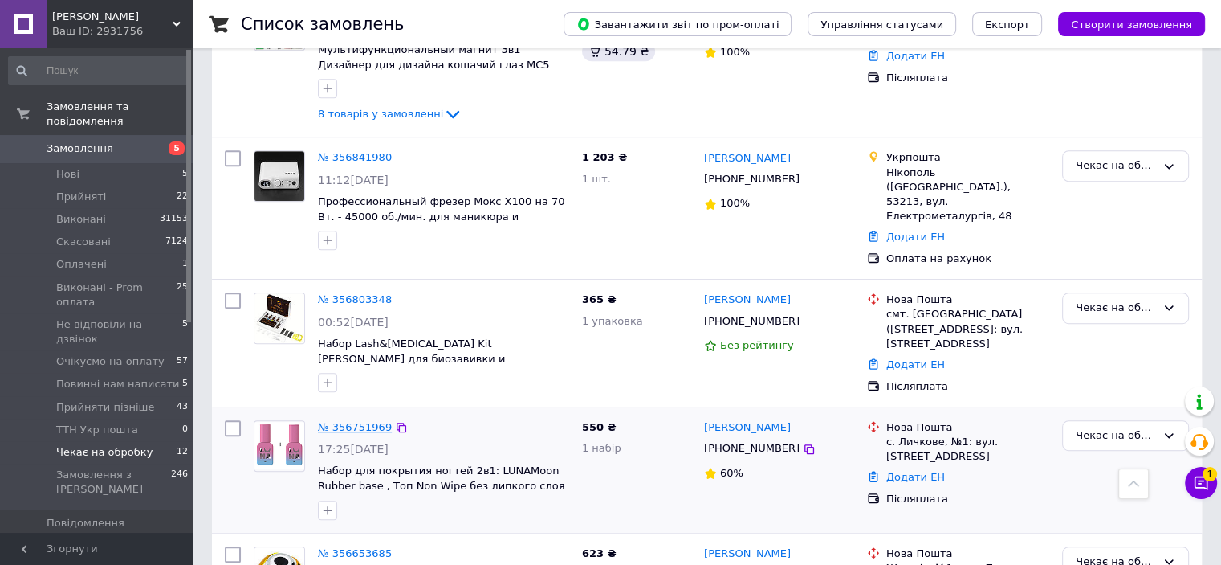  I want to click on span: Управління статусами, so click(882, 24).